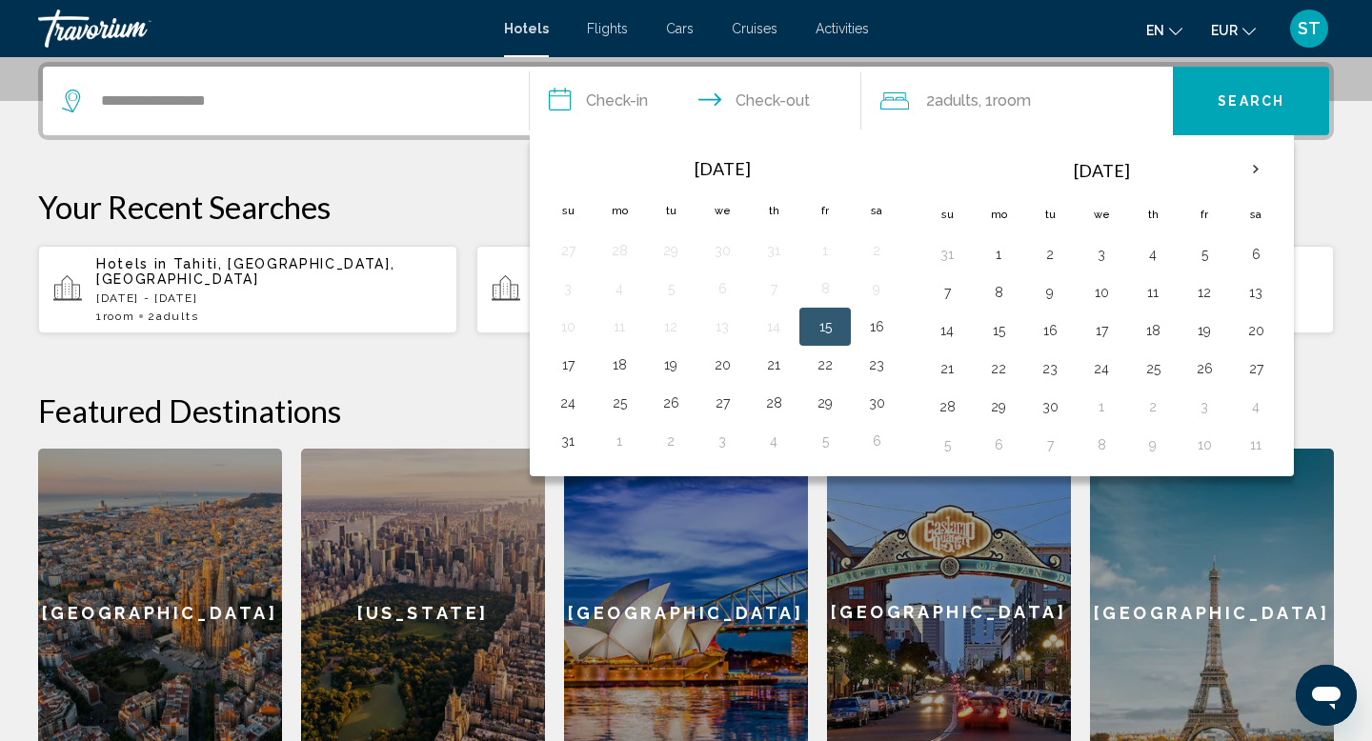 This screenshot has height=741, width=1372. I want to click on button: Search, so click(1251, 101).